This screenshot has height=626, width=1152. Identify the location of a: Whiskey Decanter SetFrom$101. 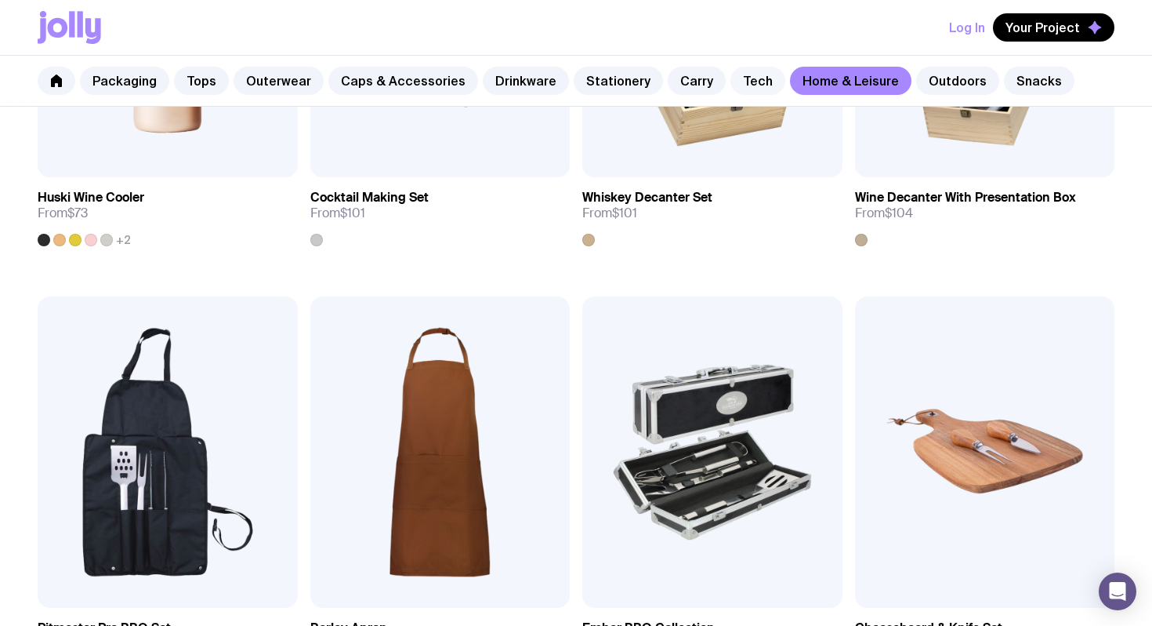
(713, 212).